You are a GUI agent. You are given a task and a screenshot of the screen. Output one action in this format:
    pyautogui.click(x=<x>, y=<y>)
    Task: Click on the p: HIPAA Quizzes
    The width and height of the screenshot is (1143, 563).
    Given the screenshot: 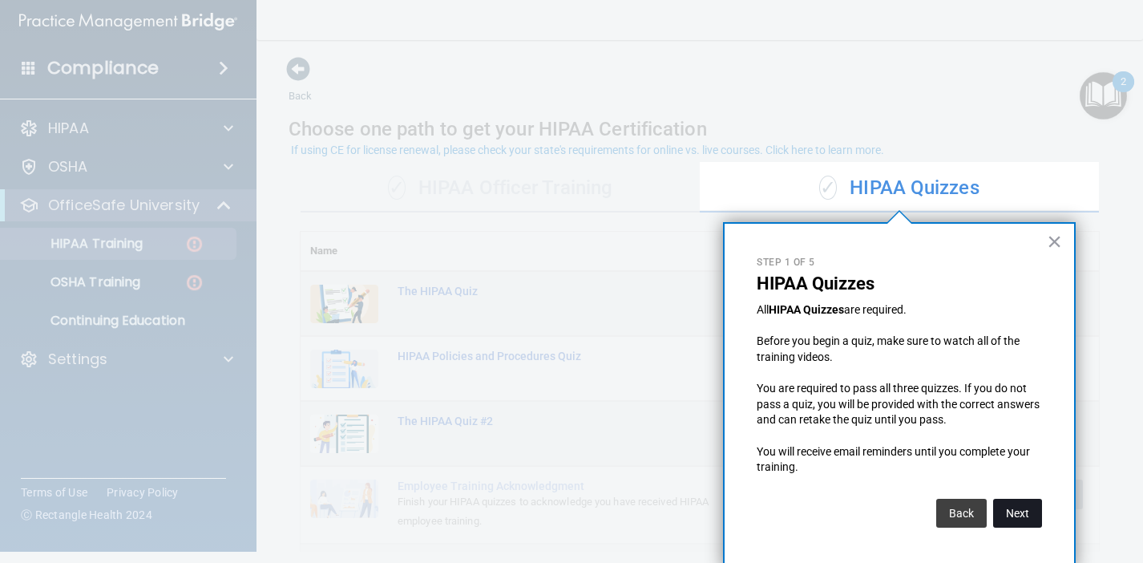 What is the action you would take?
    pyautogui.click(x=899, y=284)
    